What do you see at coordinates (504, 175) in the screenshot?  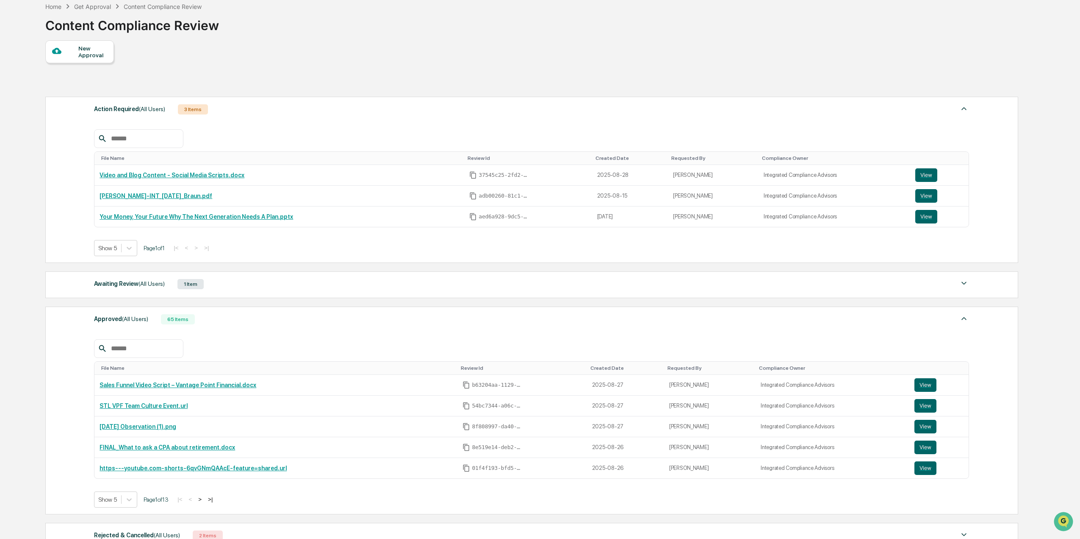 I see `span: 37545c25-2fd2-4922-9f58-0e034e4b0aad` at bounding box center [504, 175].